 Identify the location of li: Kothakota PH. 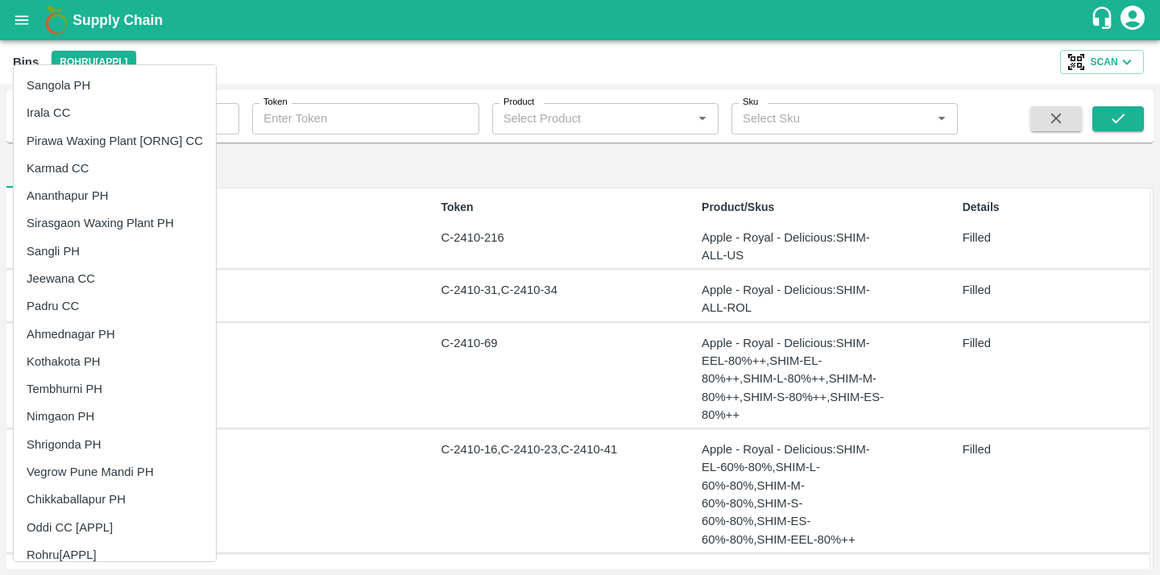
(114, 362).